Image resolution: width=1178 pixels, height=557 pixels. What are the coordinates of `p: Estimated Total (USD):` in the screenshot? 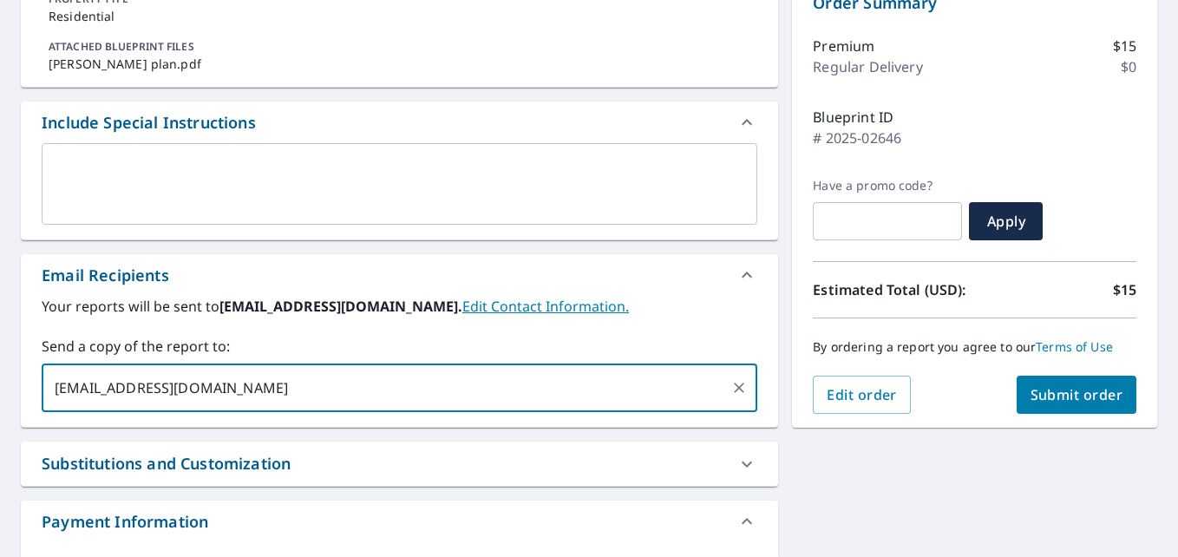 It's located at (894, 290).